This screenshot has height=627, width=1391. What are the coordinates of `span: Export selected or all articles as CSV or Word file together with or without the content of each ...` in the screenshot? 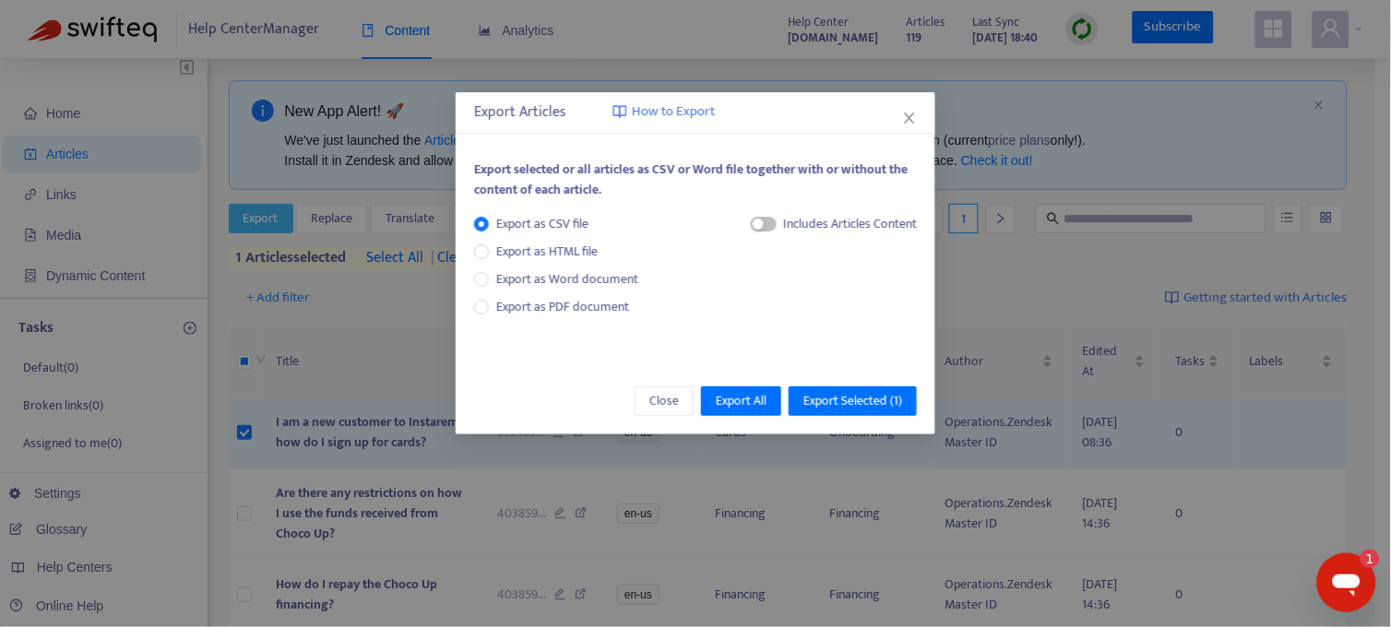 It's located at (691, 179).